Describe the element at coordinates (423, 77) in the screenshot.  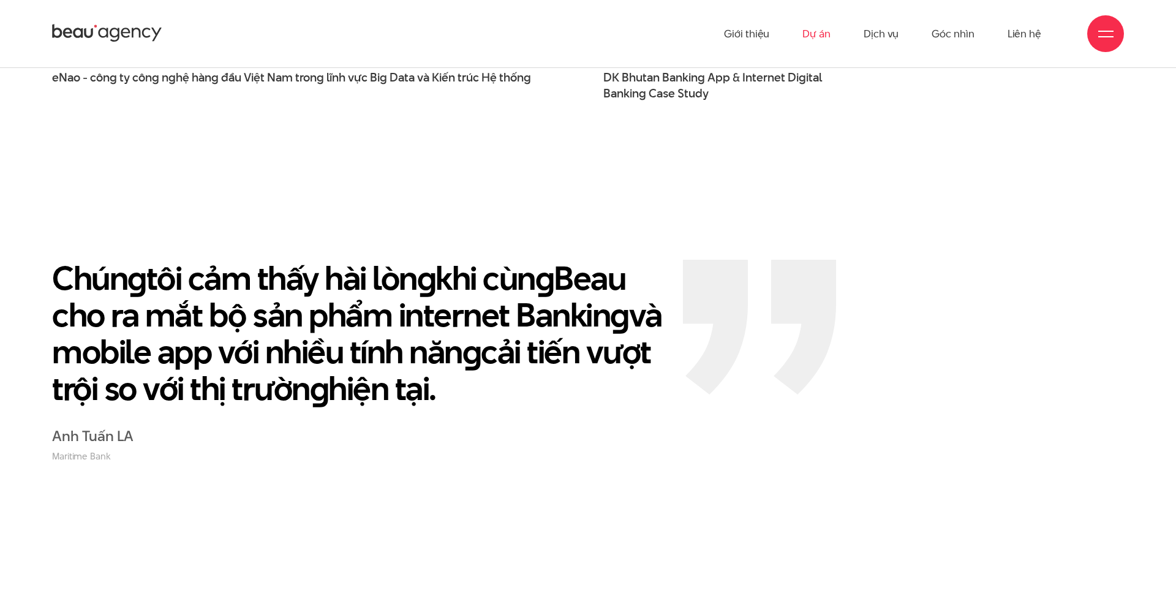
I see `span: và` at that location.